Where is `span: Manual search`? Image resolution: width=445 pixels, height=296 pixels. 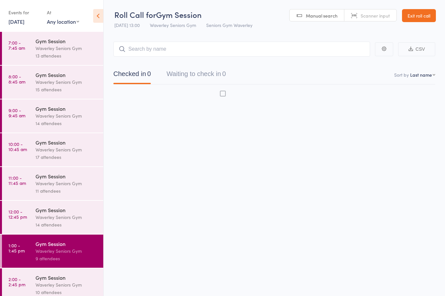
span: Manual search is located at coordinates (321, 16).